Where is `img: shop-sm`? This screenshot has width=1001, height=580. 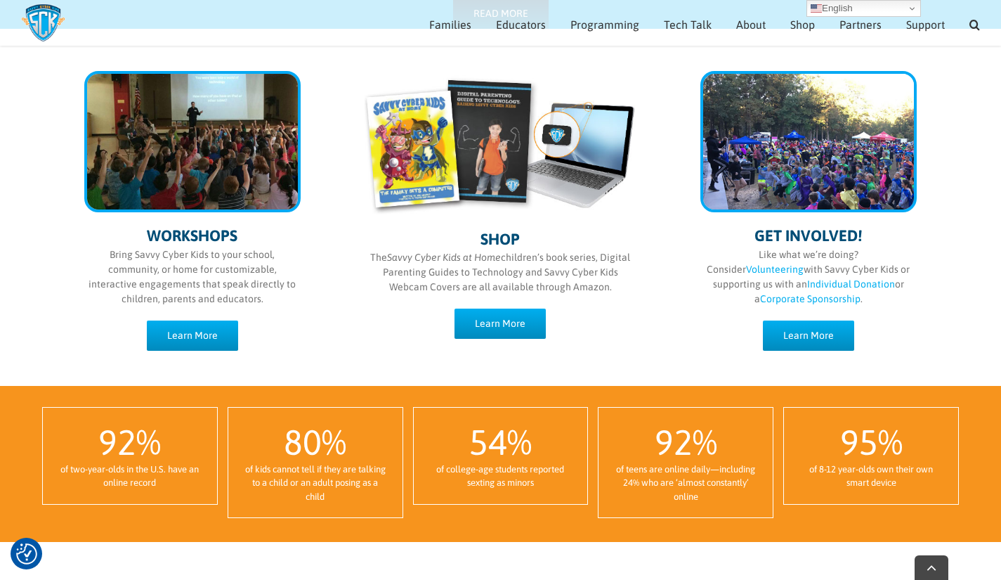
img: shop-sm is located at coordinates (501, 145).